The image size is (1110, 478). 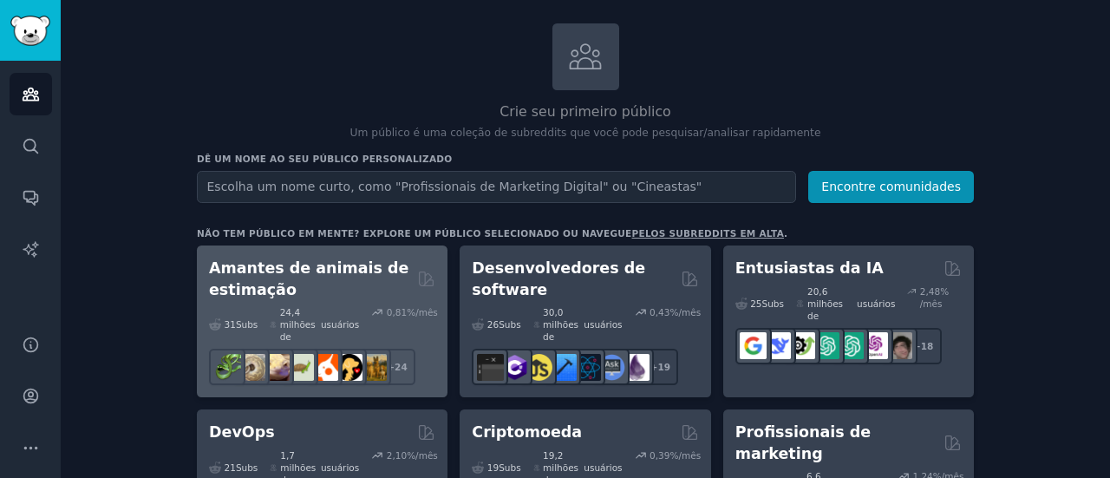 I want to click on font: 21, so click(x=230, y=467).